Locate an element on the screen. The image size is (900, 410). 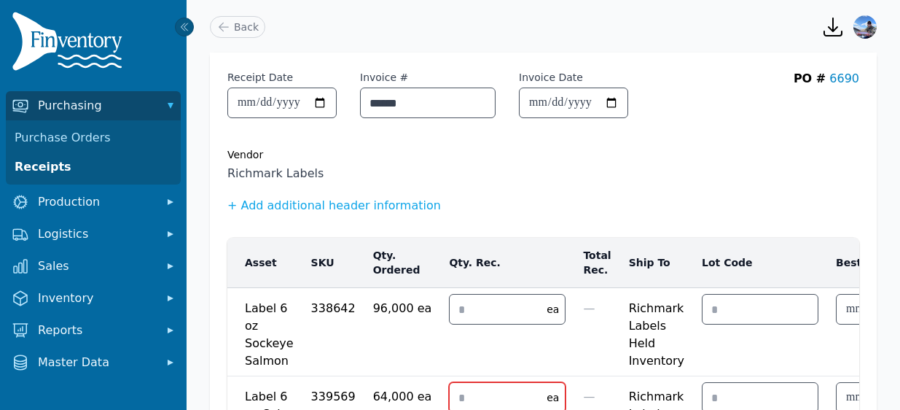
th: Qty. Ordered is located at coordinates (402, 262).